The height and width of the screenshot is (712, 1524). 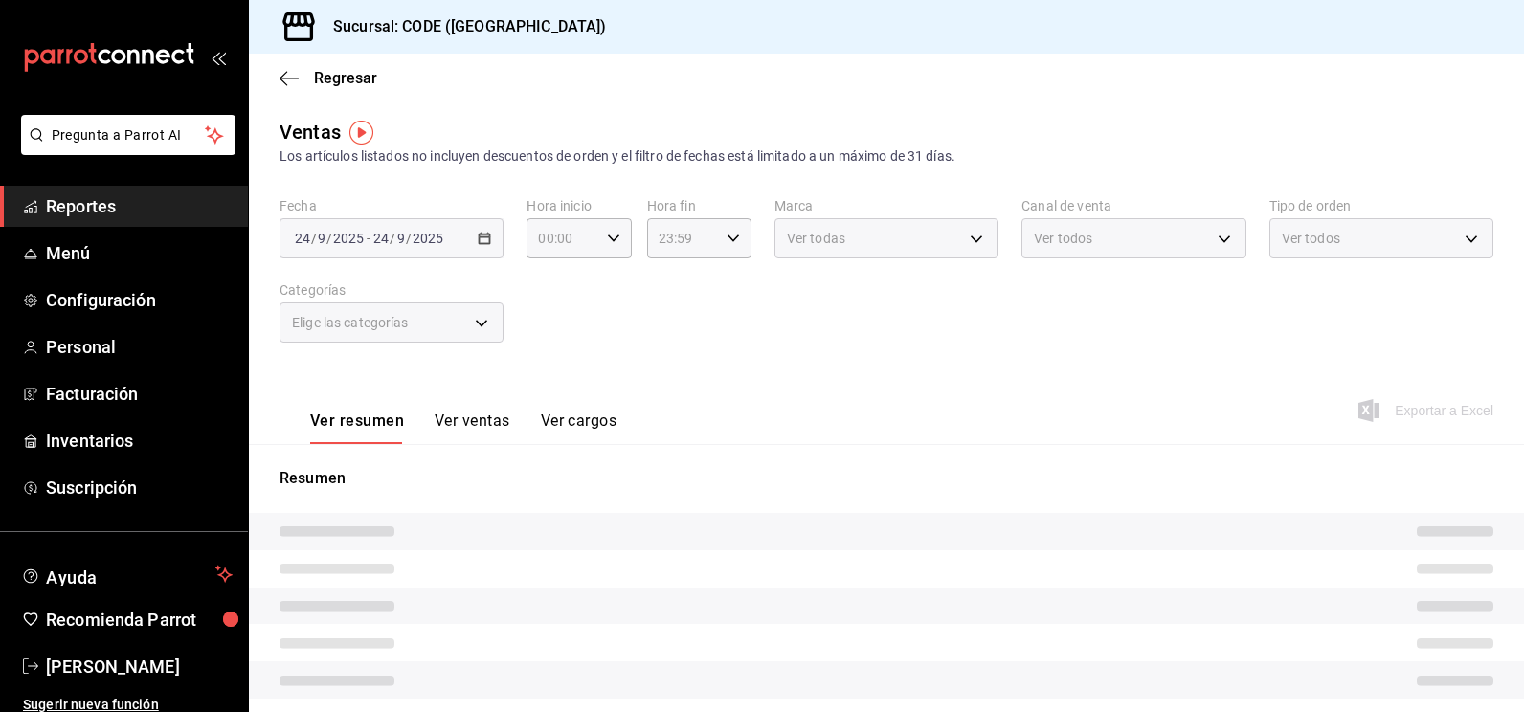 I want to click on div: navigation tabs, so click(x=463, y=428).